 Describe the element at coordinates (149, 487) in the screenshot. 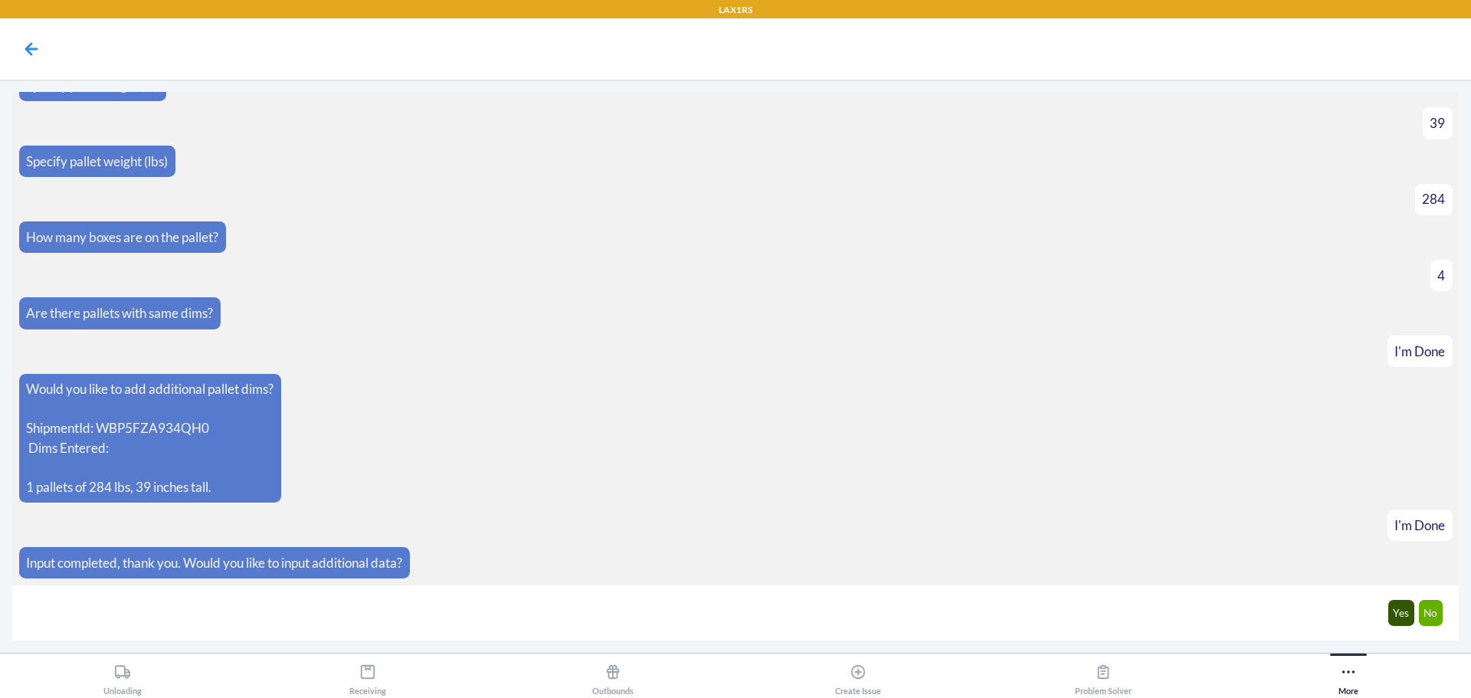

I see `p: 1 pallets of 284 lbs, 39 inches tall.` at that location.